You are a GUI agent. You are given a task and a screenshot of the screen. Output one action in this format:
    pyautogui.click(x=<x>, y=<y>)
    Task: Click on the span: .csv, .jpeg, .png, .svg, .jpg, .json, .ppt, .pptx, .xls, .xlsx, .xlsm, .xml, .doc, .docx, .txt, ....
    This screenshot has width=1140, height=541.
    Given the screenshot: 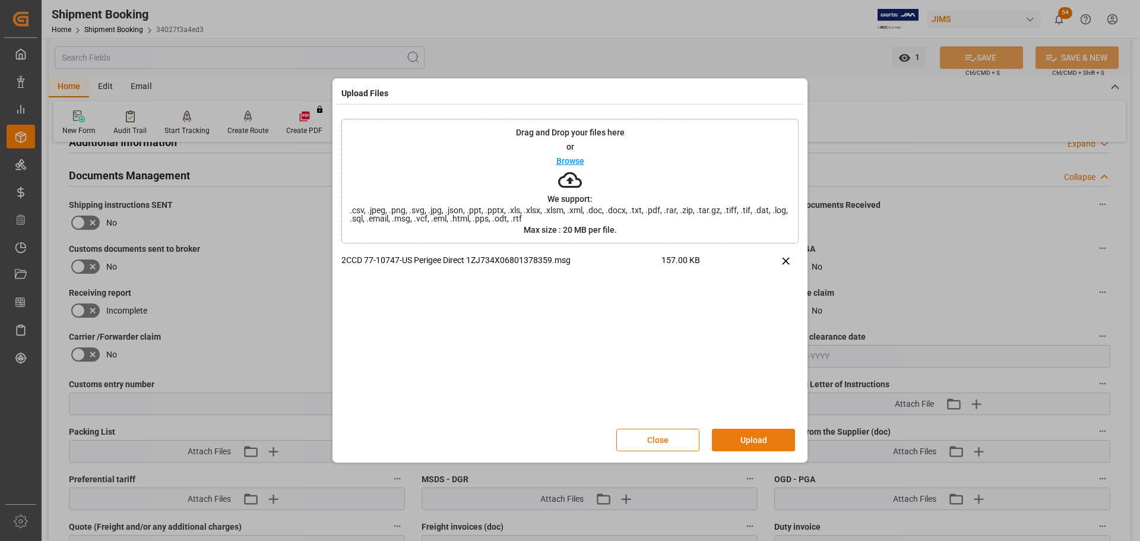 What is the action you would take?
    pyautogui.click(x=570, y=214)
    